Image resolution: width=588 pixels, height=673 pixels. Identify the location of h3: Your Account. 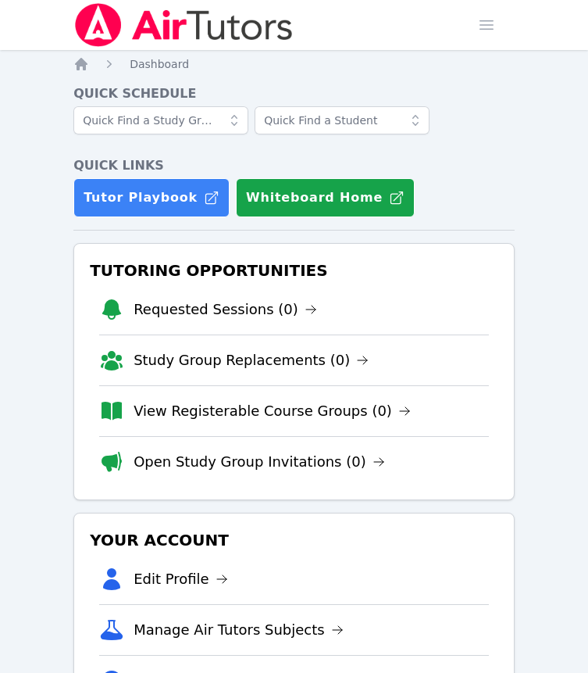
(294, 540).